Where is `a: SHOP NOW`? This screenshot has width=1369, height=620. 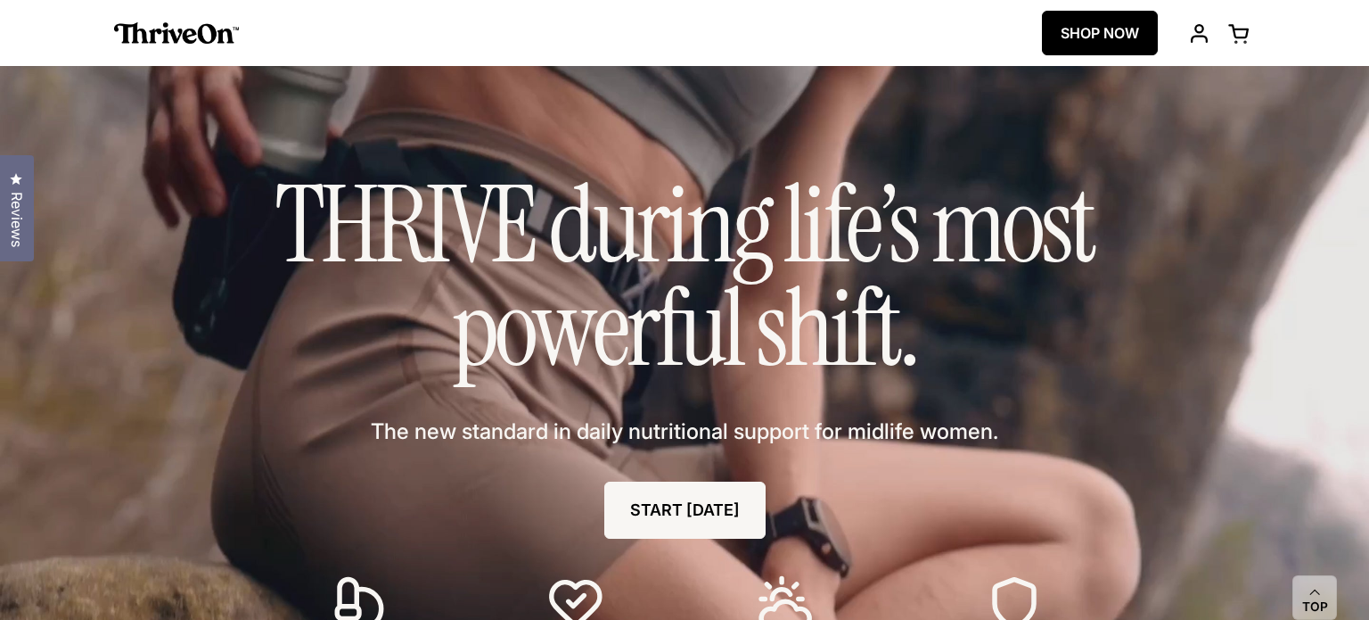
a: SHOP NOW is located at coordinates (1100, 33).